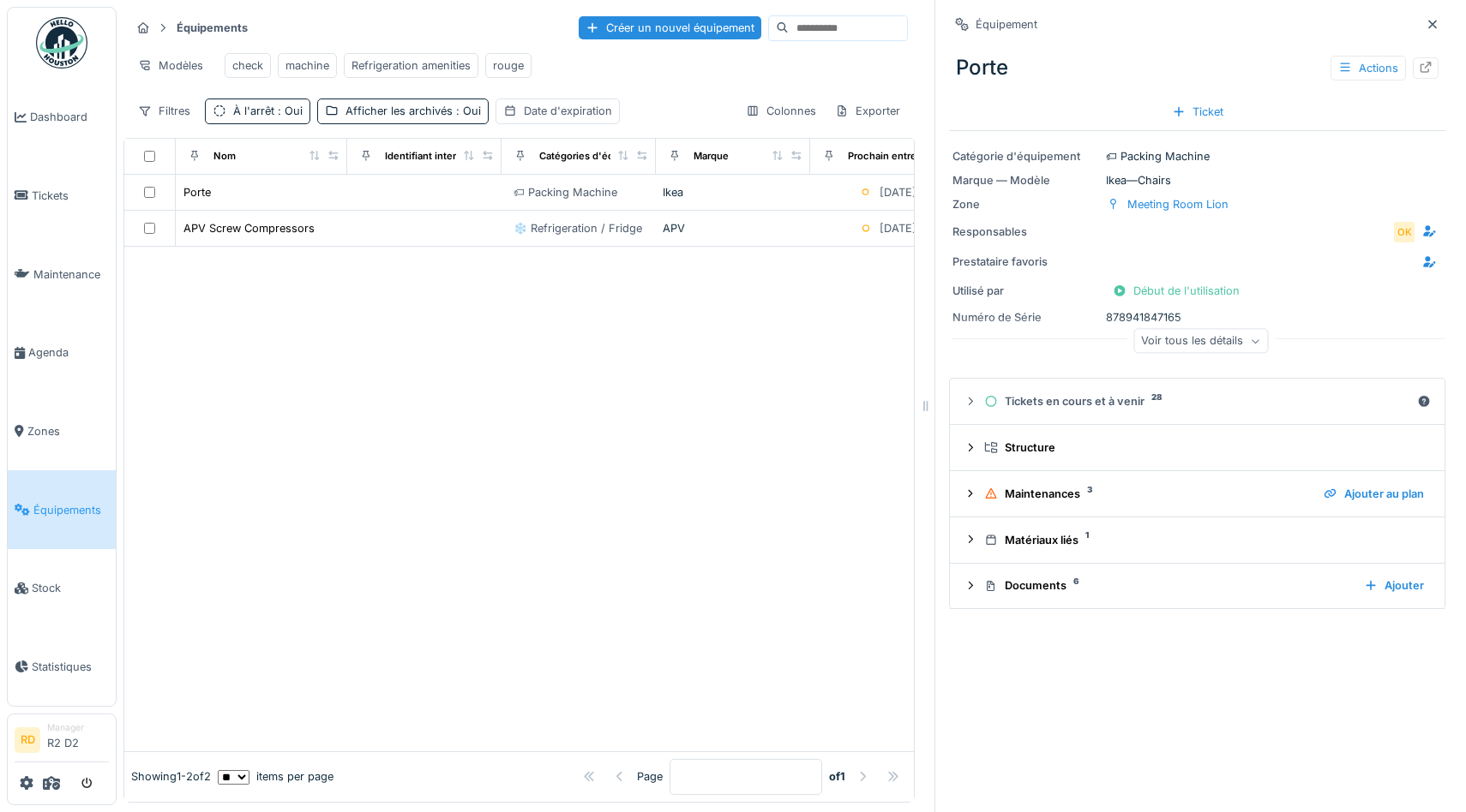 This screenshot has height=812, width=1466. Describe the element at coordinates (61, 432) in the screenshot. I see `a: Zones` at that location.